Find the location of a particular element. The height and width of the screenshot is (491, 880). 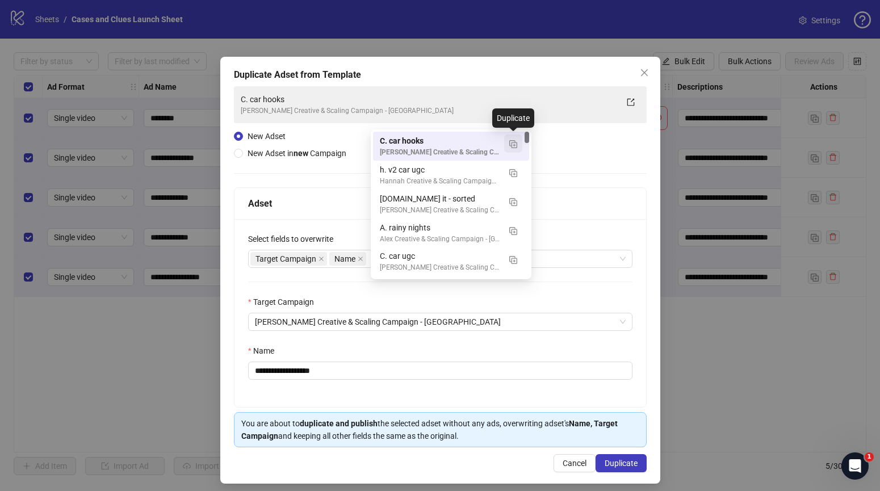

div: Duplicate Adset from Template is located at coordinates (440, 75).